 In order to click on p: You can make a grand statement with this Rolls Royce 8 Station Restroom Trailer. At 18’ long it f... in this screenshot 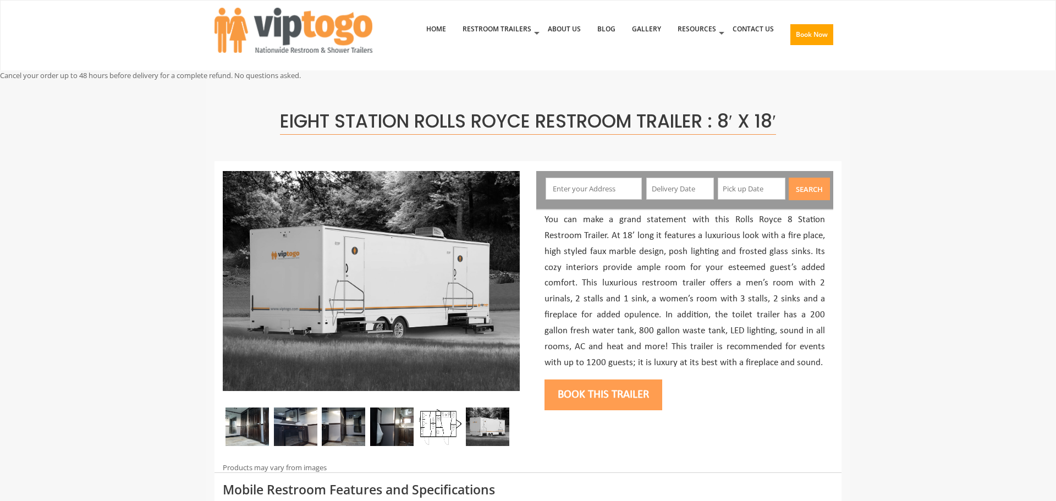, I will do `click(685, 291)`.